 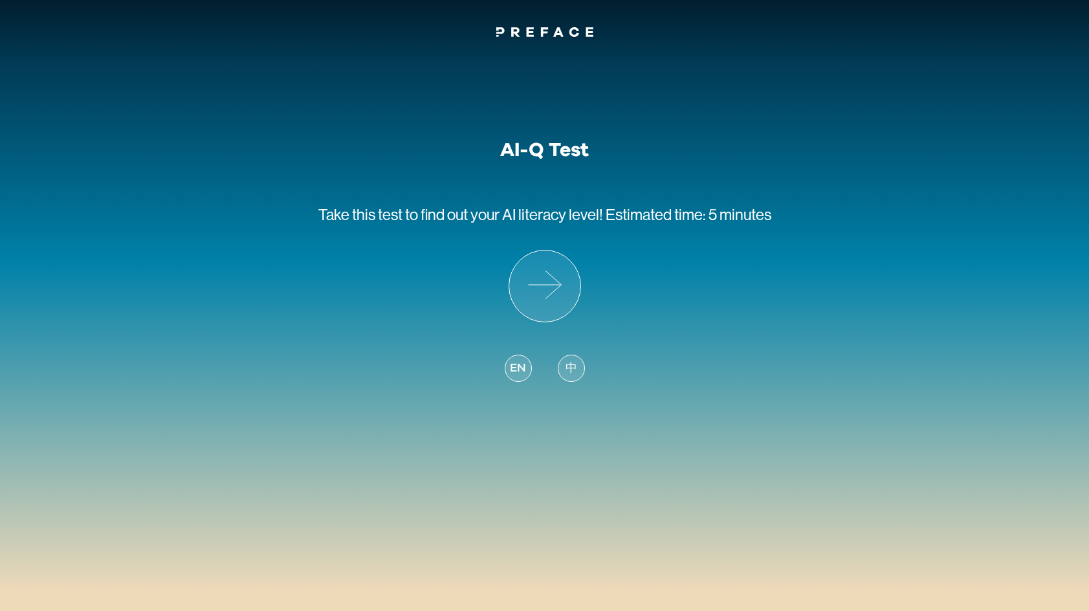 I want to click on h1: AI-Q Test, so click(x=544, y=150).